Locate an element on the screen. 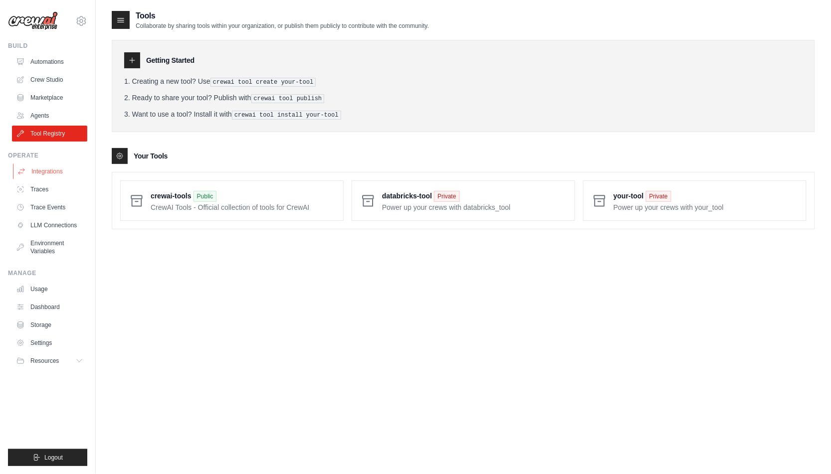 This screenshot has width=831, height=474. a: Usage is located at coordinates (49, 289).